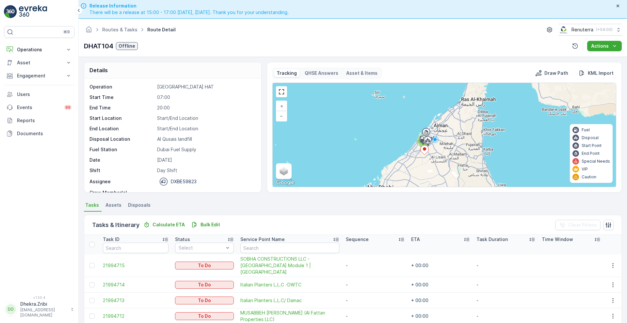 The image size is (627, 323). What do you see at coordinates (604, 46) in the screenshot?
I see `button: Actions` at bounding box center [604, 46].